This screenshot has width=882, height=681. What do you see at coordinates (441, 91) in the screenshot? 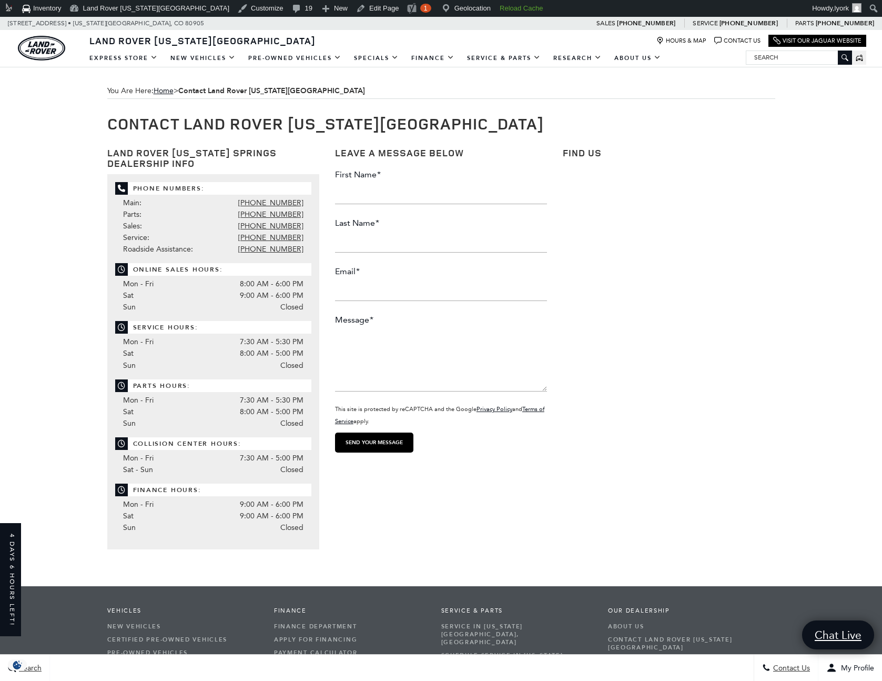
I see `div: Breadcrumbs` at bounding box center [441, 91].